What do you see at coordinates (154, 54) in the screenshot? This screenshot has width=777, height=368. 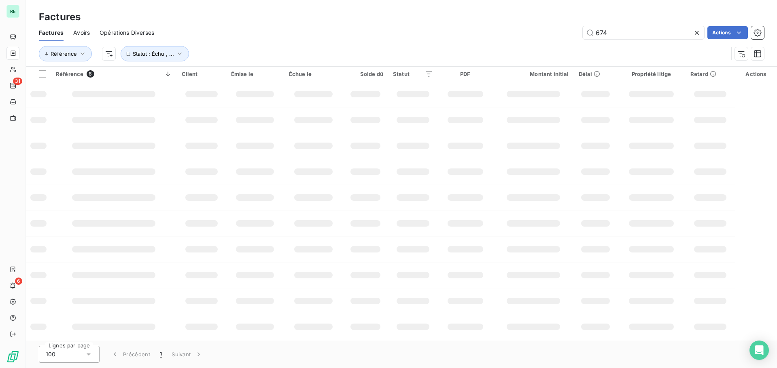 I see `button: Statut : Échu , ...` at bounding box center [154, 54].